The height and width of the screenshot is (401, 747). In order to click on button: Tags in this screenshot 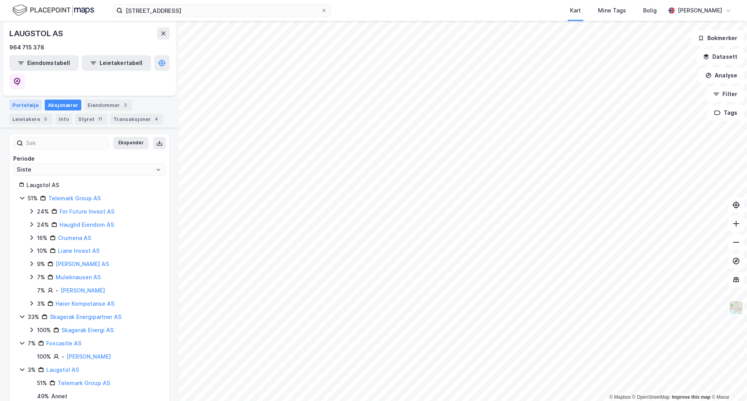, I will do `click(725, 113)`.